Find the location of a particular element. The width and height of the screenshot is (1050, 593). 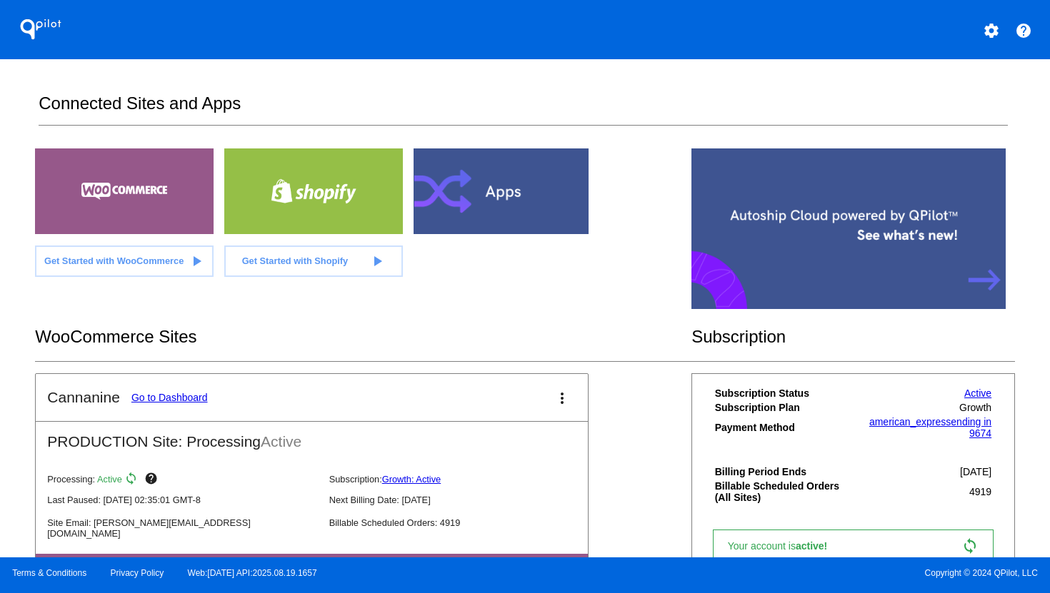

h2: WooCommerce Sites is located at coordinates (363, 337).